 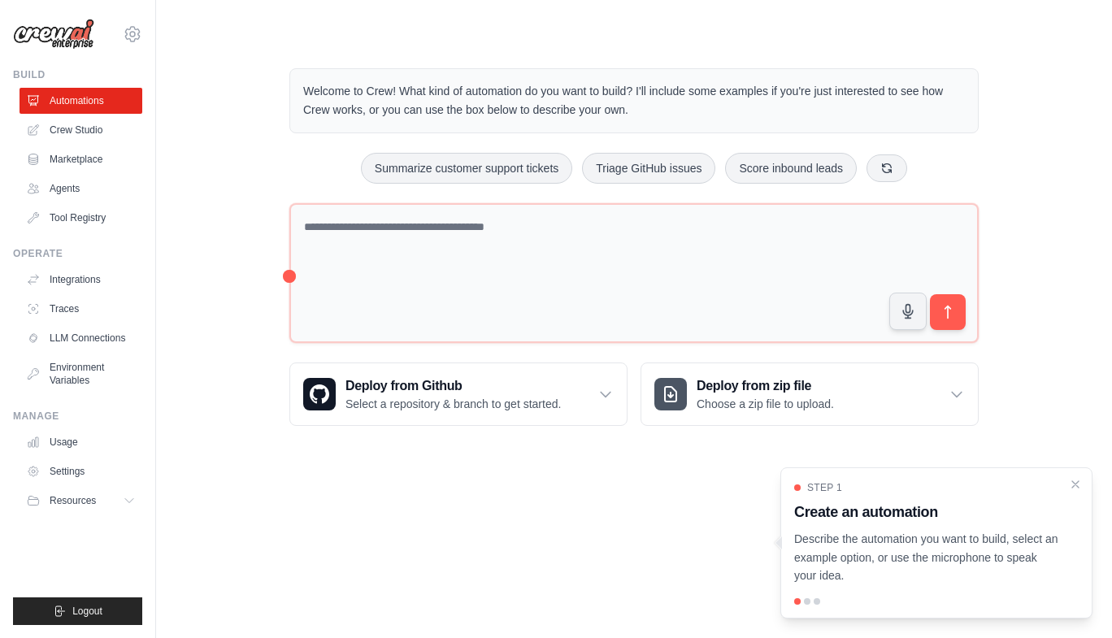 What do you see at coordinates (87, 611) in the screenshot?
I see `span: Logout` at bounding box center [87, 611].